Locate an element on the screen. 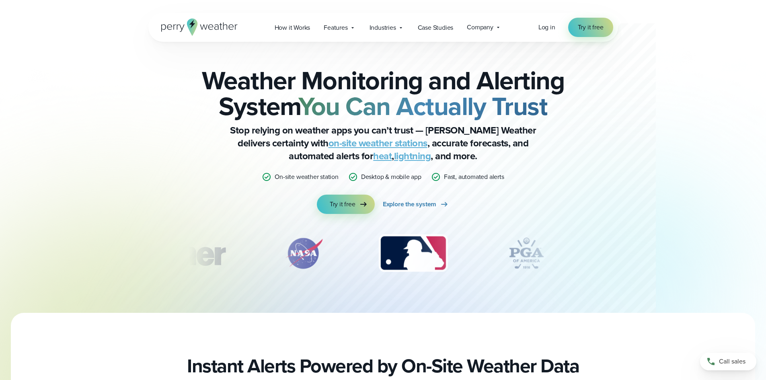  div: 3 of 12 is located at coordinates (413, 253).